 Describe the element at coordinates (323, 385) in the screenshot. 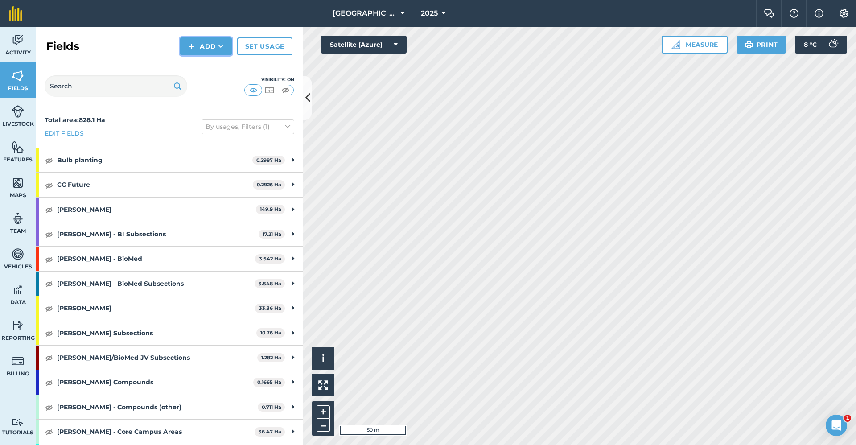

I see `img: Four arrows, one pointing top left, one top right, one bottom right and the last bottom left` at that location.